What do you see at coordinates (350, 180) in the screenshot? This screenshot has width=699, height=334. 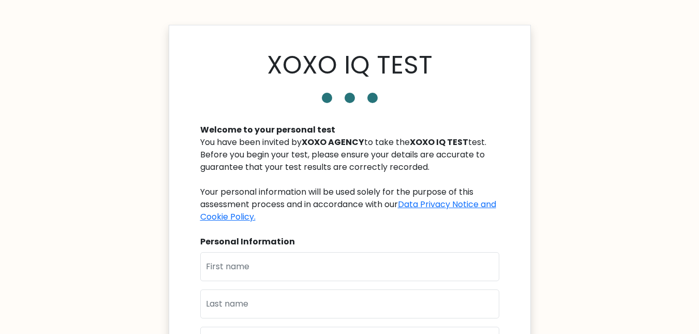 I see `div: You have been invited by to take the test. Before you begin your test, please ensure your details...` at bounding box center [350, 180].